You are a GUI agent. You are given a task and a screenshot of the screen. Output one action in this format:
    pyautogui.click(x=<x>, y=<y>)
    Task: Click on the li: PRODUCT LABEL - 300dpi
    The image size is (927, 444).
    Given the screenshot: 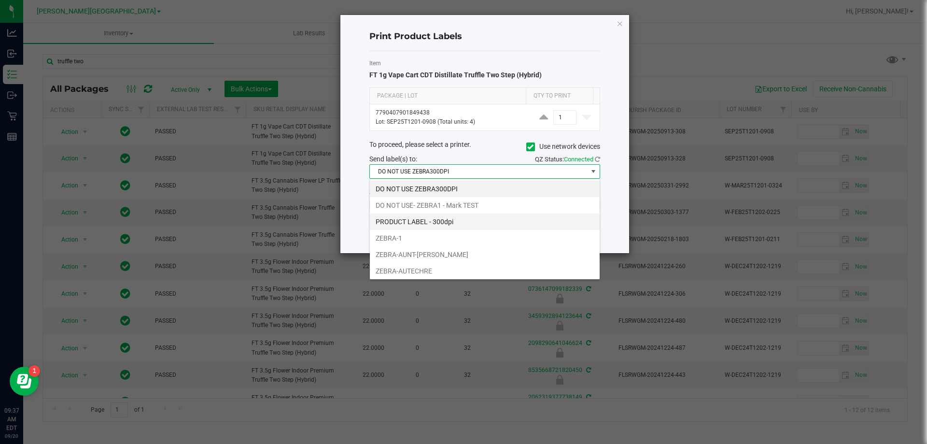 What is the action you would take?
    pyautogui.click(x=485, y=222)
    